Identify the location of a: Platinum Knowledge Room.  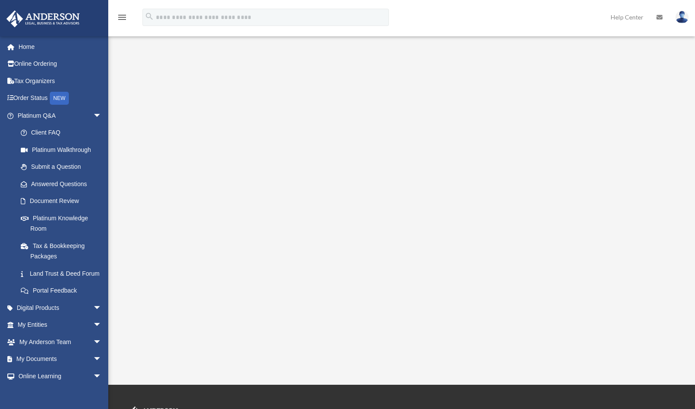
(63, 223).